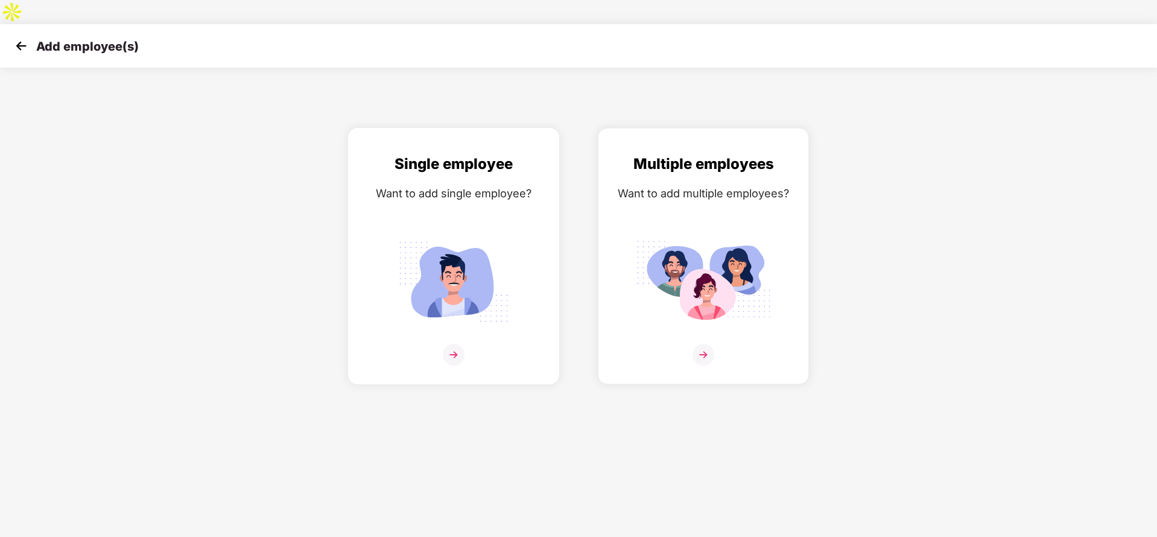 The width and height of the screenshot is (1157, 537). What do you see at coordinates (21, 46) in the screenshot?
I see `img: svg+xml;base64,PHN2ZyB4bWxucz0iaHR0cDovL3d3dy53My5vcmcvMjAwMC9zdmciIHdpZHRoPSIzMCIgaGVpZ2h0PSIzMC...` at bounding box center [21, 46].